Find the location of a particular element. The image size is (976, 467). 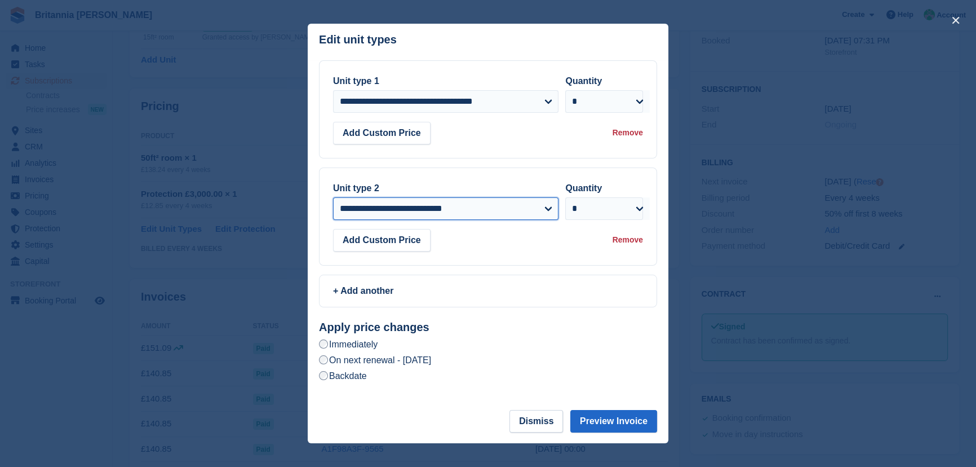

button: close is located at coordinates (956, 20).